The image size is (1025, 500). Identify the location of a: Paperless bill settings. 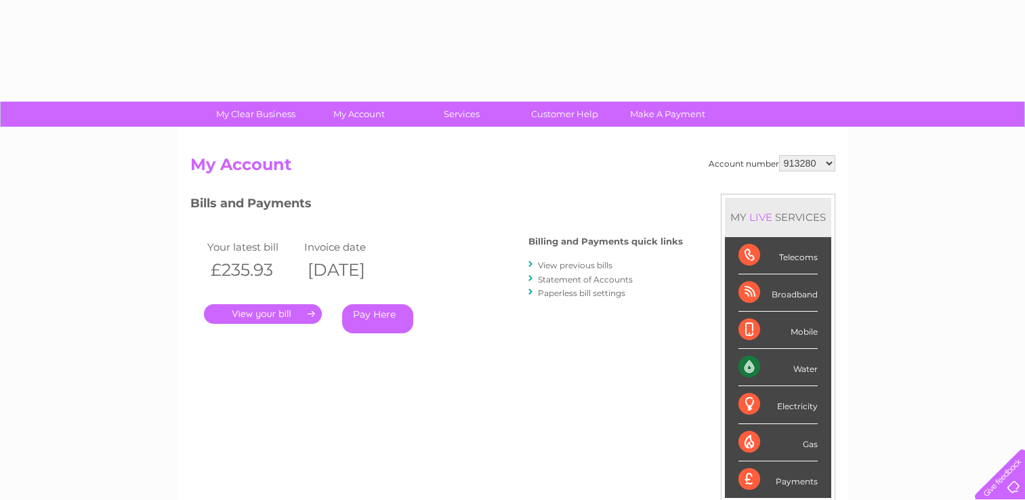
(581, 293).